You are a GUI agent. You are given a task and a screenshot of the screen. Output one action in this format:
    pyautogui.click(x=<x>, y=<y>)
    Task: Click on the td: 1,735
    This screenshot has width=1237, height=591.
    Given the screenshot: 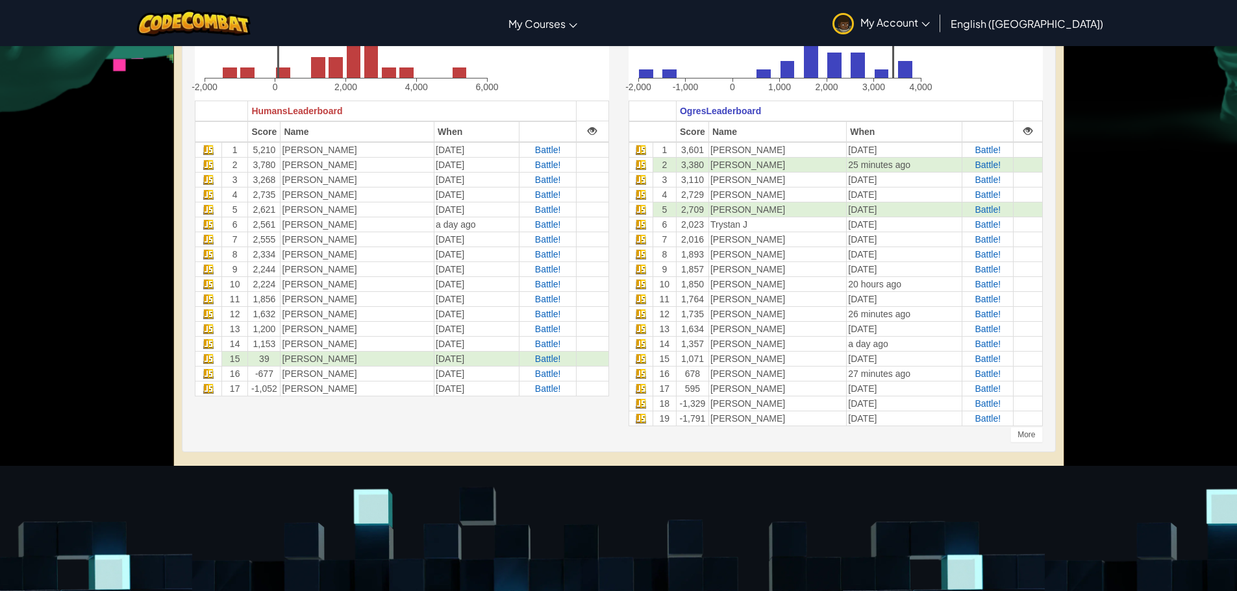 What is the action you would take?
    pyautogui.click(x=692, y=314)
    